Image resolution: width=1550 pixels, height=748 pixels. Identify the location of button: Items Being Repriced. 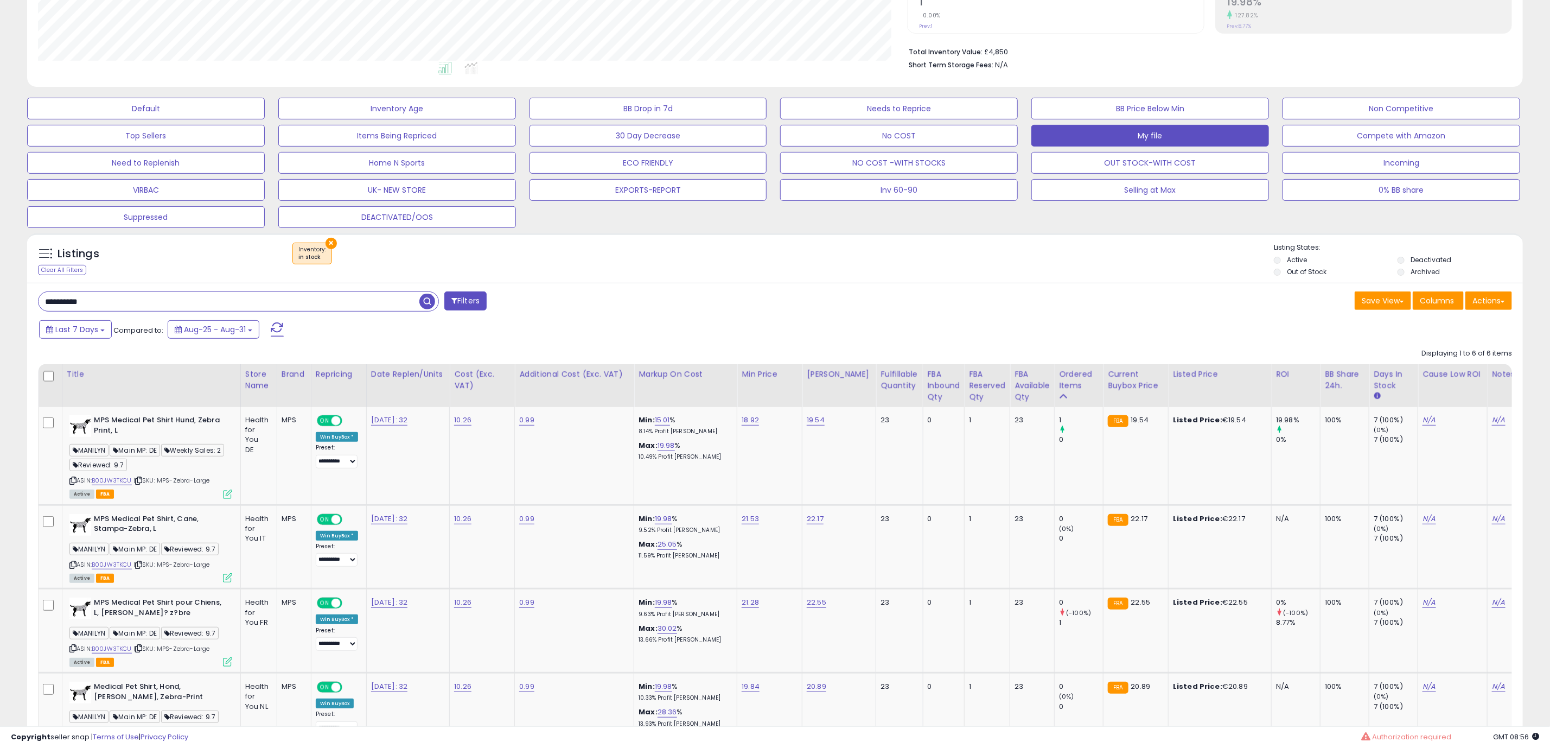
(397, 136).